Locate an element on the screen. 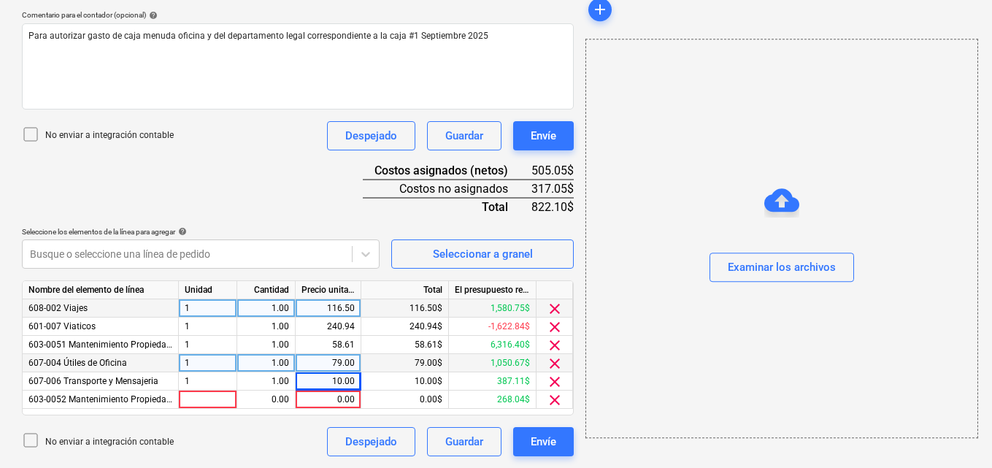 This screenshot has width=992, height=468. span: 601-007 Viaticos is located at coordinates (62, 326).